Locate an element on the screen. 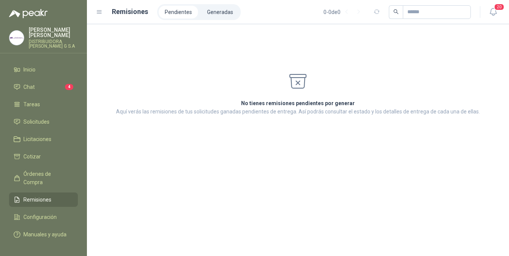  span: Remisiones is located at coordinates (37, 199).